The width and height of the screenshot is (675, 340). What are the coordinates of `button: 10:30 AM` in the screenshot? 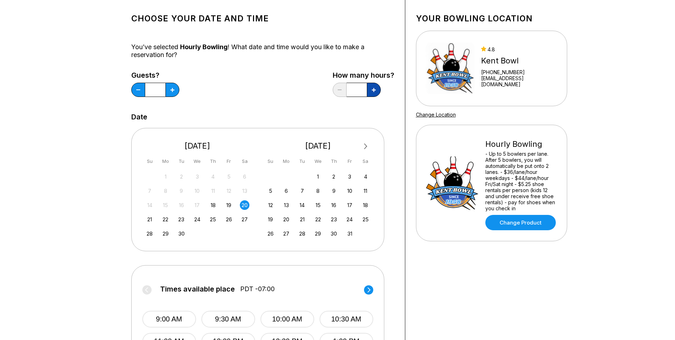 It's located at (346, 319).